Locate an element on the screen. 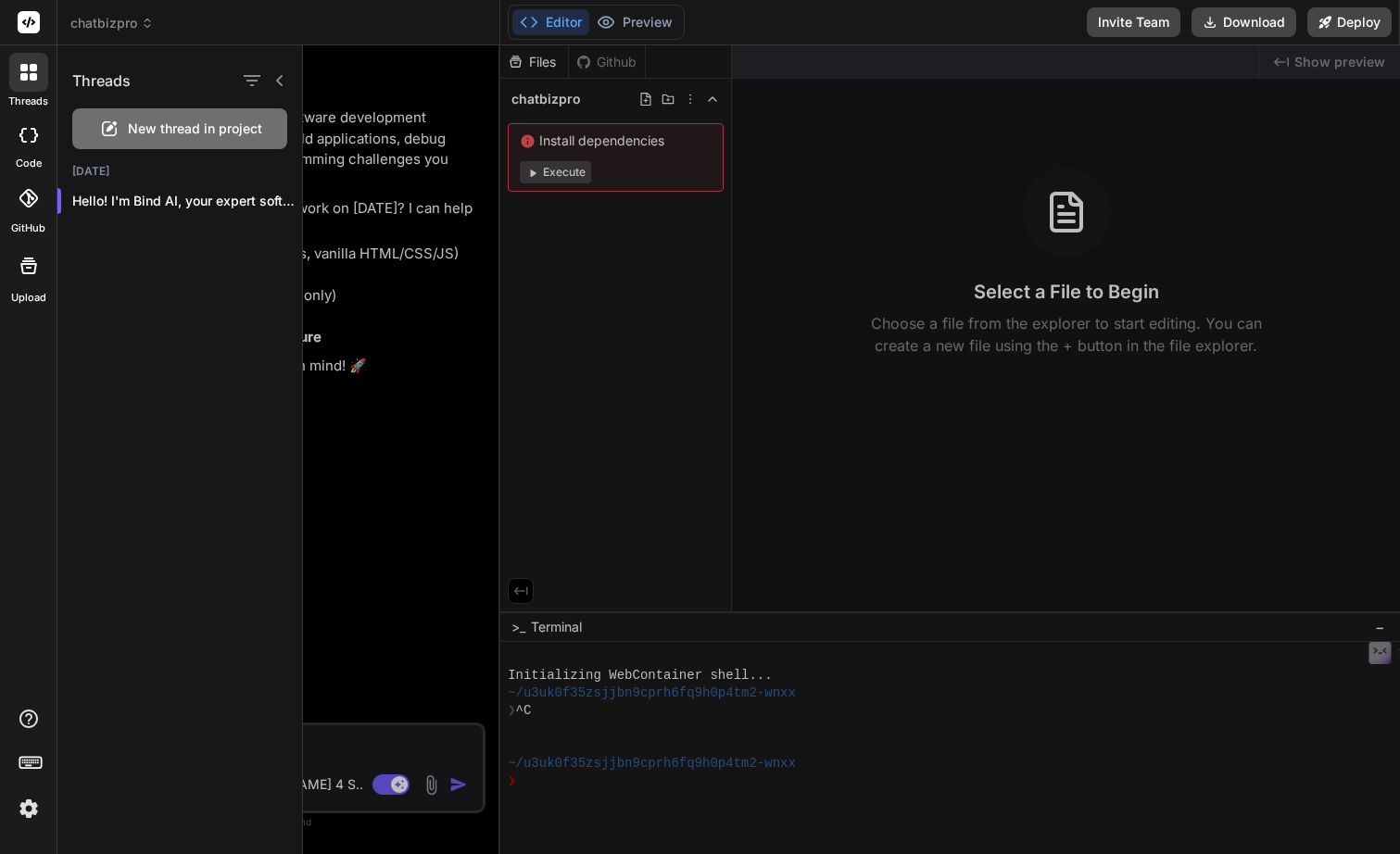  button: Invite Team is located at coordinates (1133, 23).